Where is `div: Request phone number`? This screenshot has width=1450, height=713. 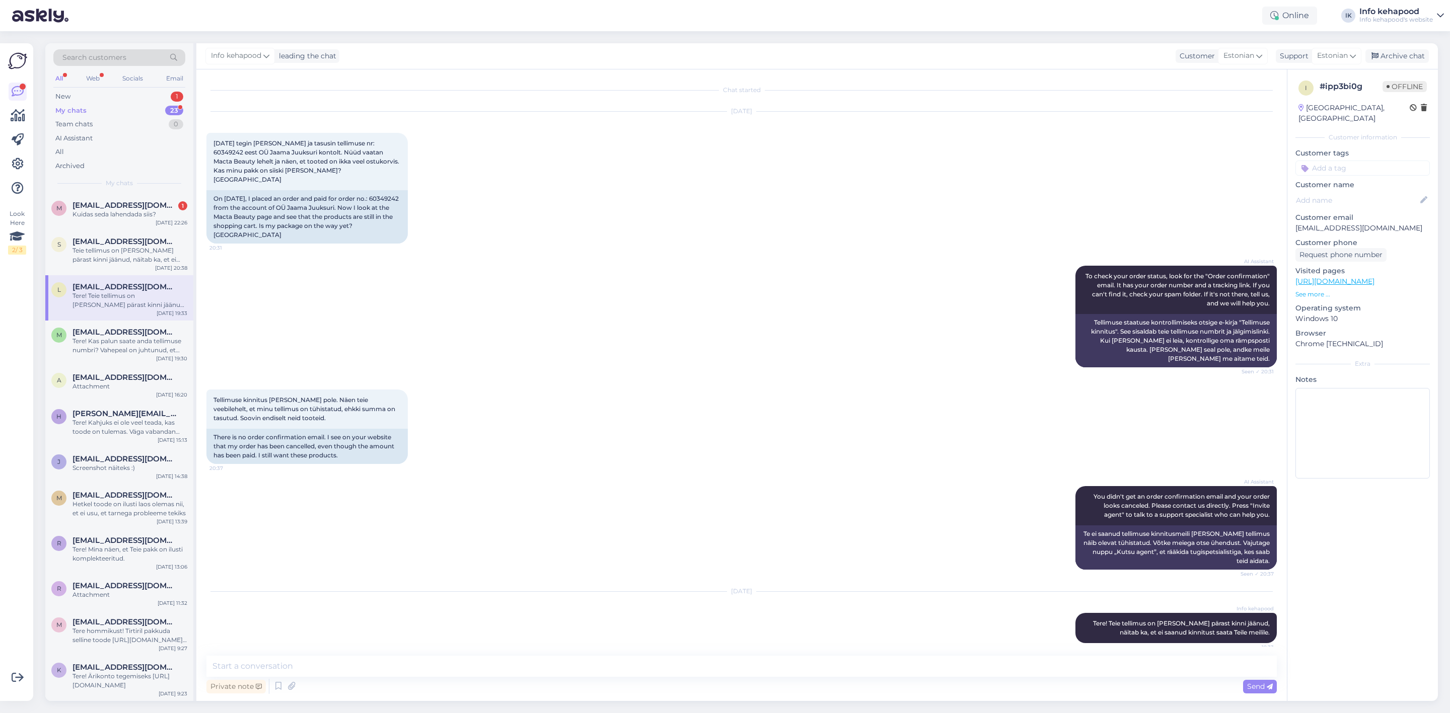
div: Request phone number is located at coordinates (1341, 255).